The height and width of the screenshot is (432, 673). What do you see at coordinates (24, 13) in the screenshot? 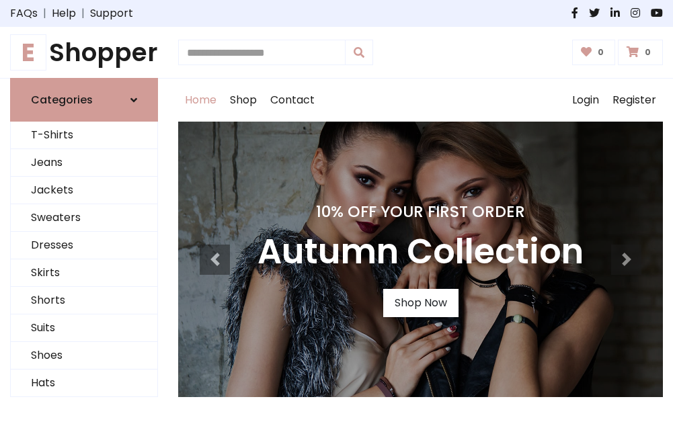
I see `a: FAQs` at bounding box center [24, 13].